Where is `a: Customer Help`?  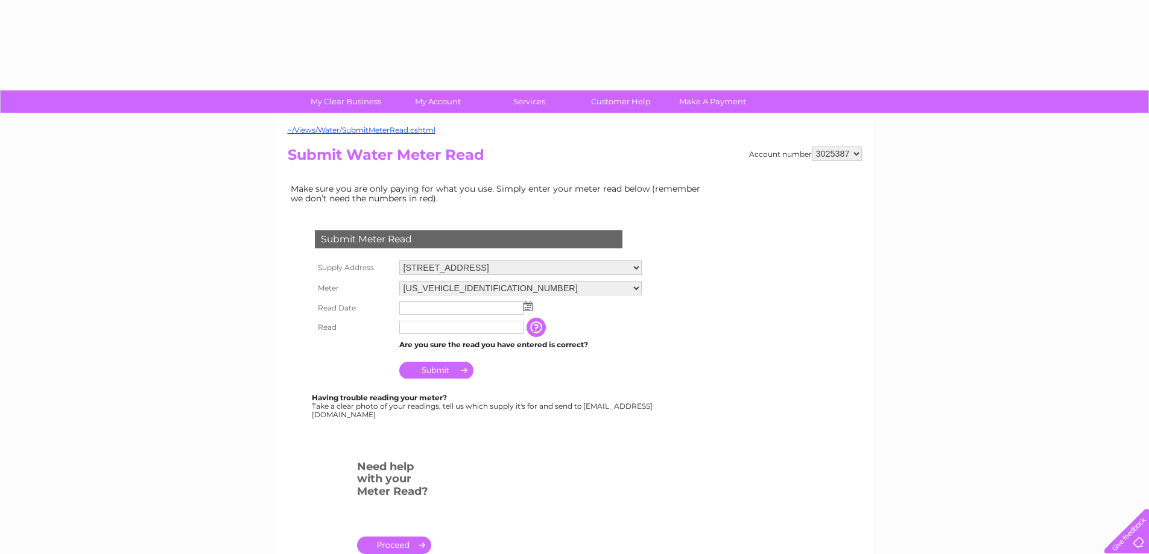 a: Customer Help is located at coordinates (620, 101).